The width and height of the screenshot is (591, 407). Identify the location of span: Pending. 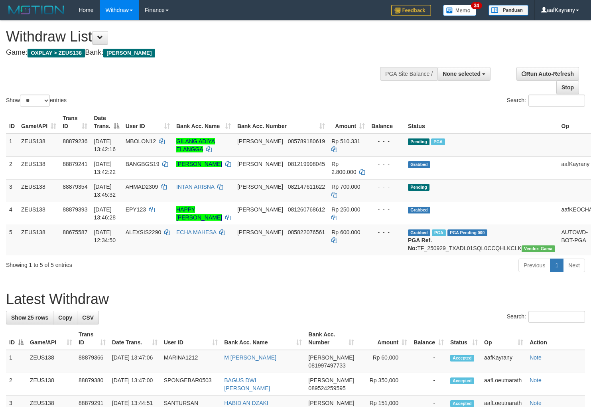
(419, 142).